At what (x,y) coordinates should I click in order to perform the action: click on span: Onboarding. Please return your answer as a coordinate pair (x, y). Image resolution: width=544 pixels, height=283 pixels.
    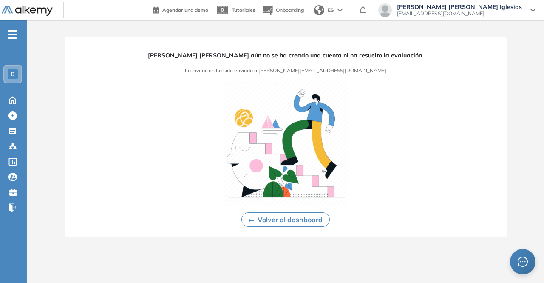
    Looking at the image, I should click on (290, 10).